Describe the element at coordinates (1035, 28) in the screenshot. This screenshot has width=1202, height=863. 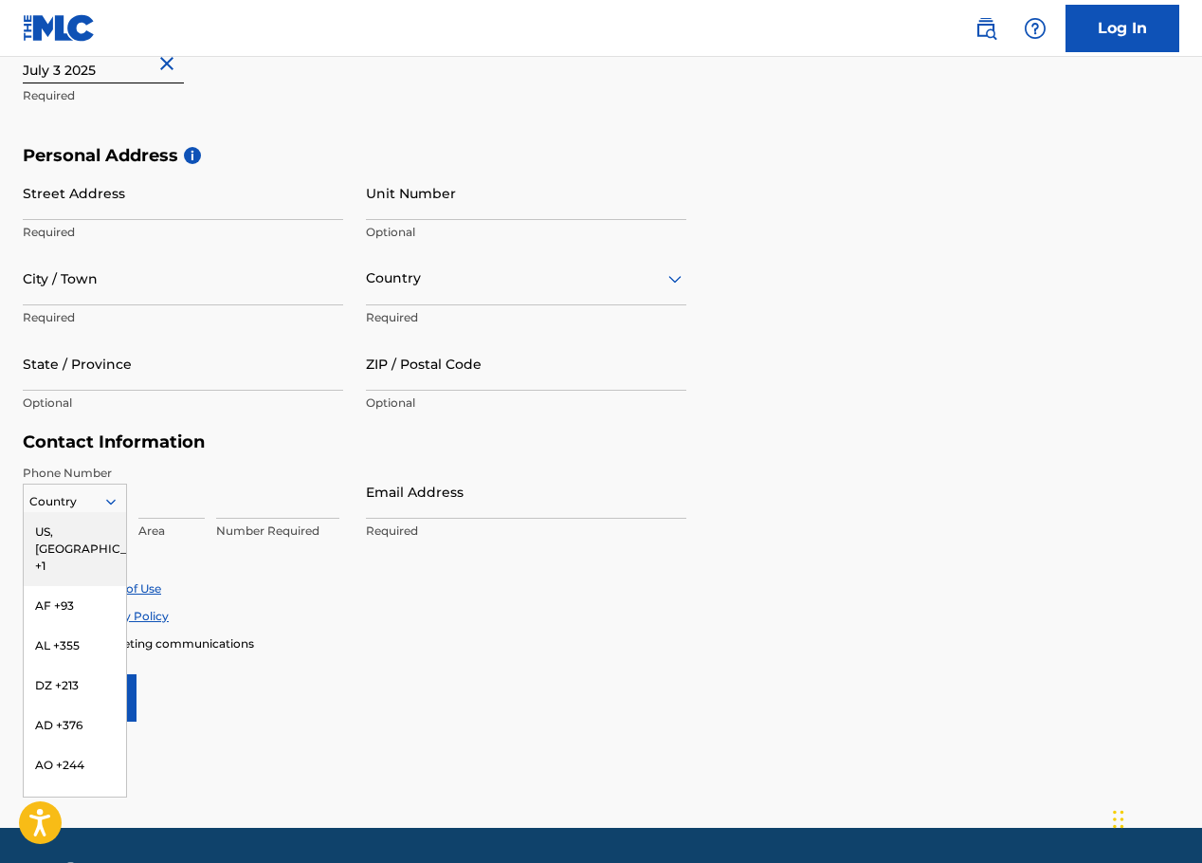
I see `img: help` at that location.